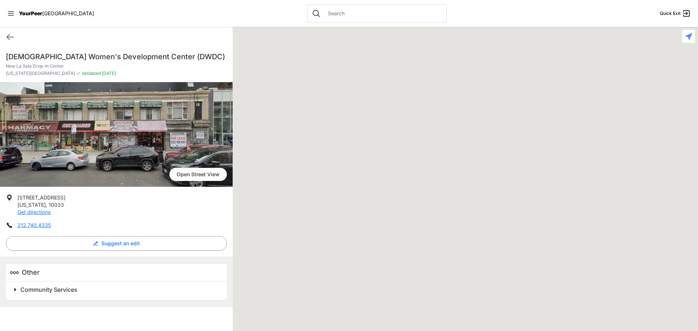 The image size is (698, 331). What do you see at coordinates (56, 205) in the screenshot?
I see `span: 10033` at bounding box center [56, 205].